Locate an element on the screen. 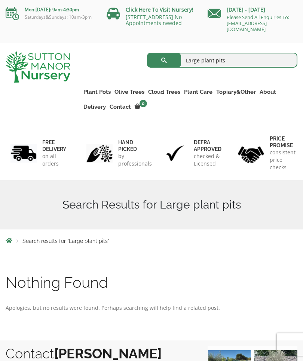 The height and width of the screenshot is (361, 303). h6: hand picked is located at coordinates (135, 146).